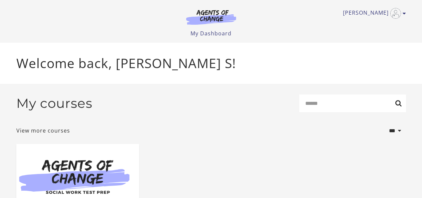  I want to click on a: My Dashboard, so click(211, 33).